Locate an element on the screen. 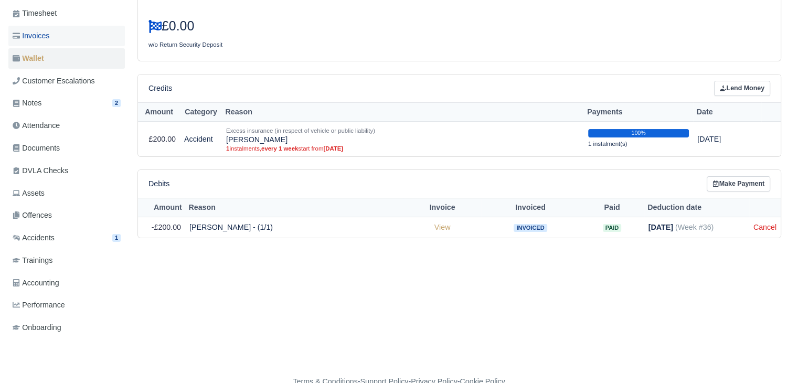  a: DVLA Checks is located at coordinates (67, 171).